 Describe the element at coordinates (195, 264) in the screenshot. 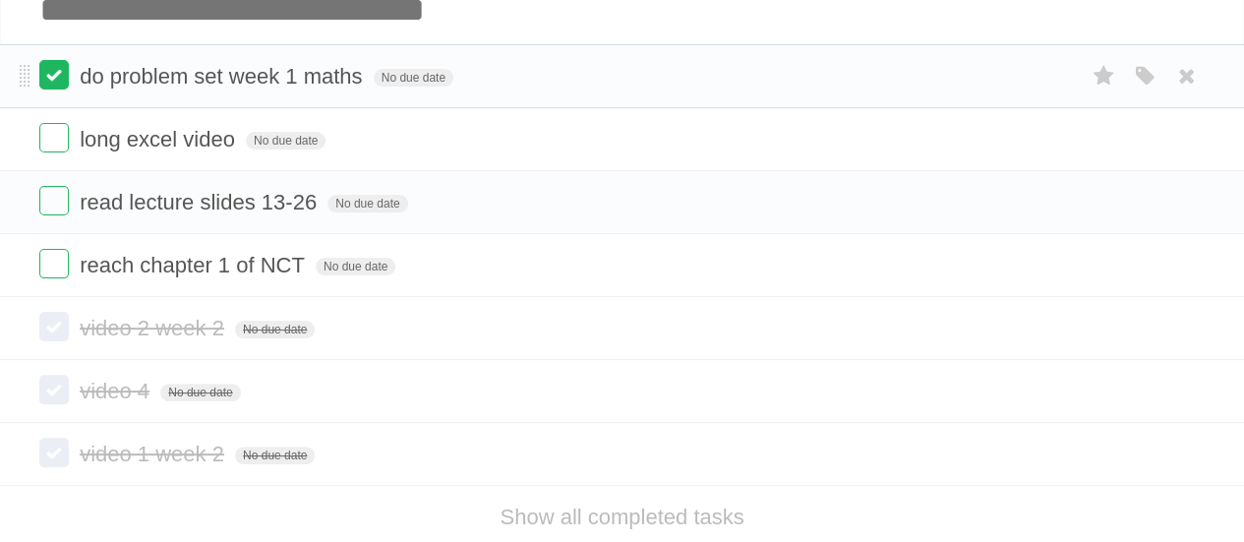

I see `span: reach chapter 1 of NCT` at that location.